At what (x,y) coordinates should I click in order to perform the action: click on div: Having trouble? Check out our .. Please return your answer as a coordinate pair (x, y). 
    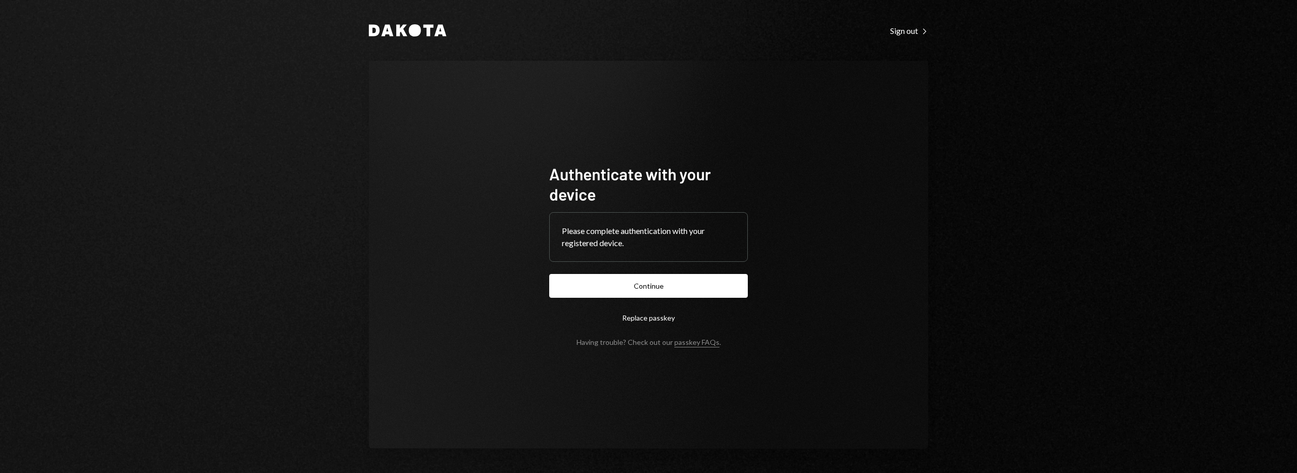
    Looking at the image, I should click on (649, 342).